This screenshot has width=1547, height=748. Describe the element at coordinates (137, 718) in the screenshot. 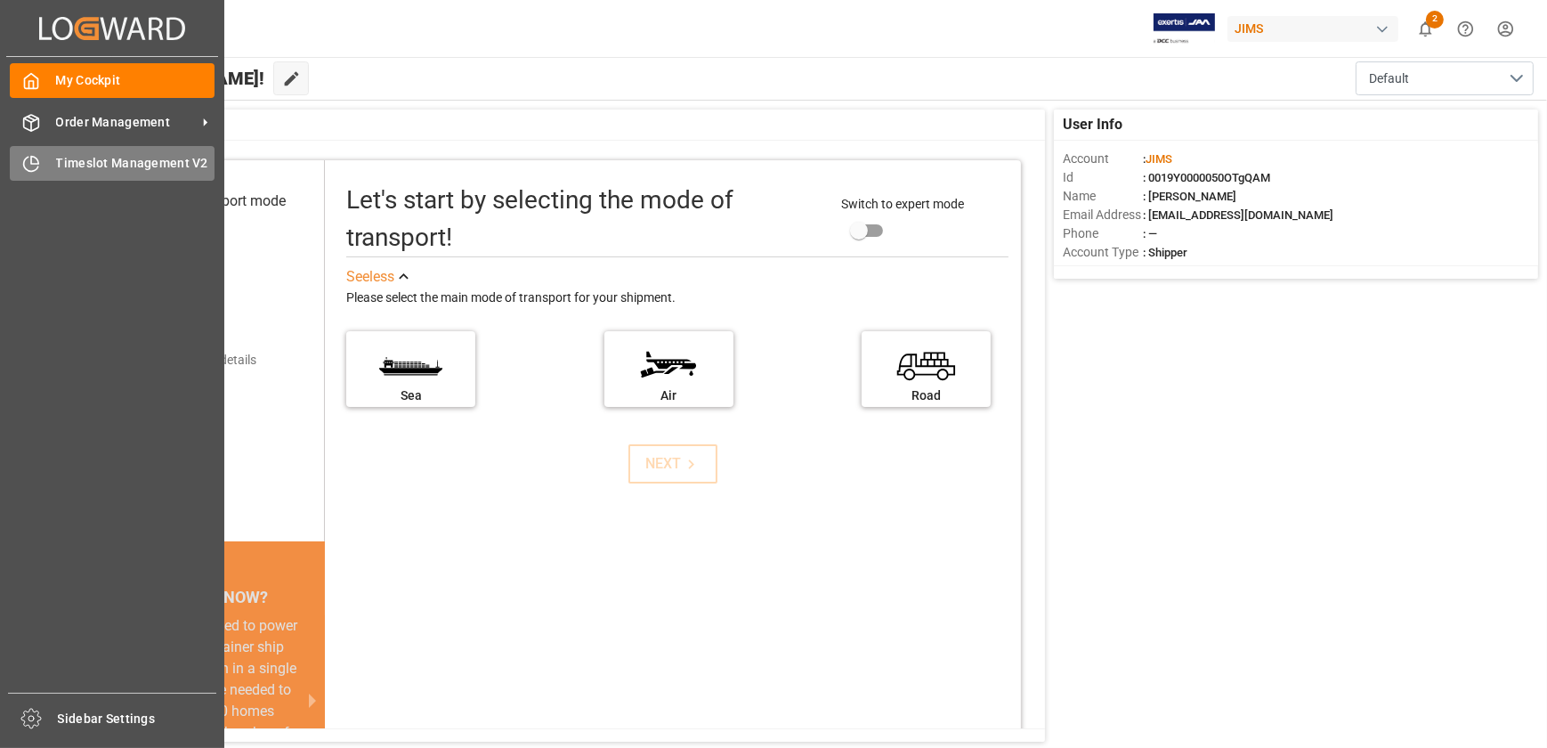

I see `span: Sidebar Settings` at that location.